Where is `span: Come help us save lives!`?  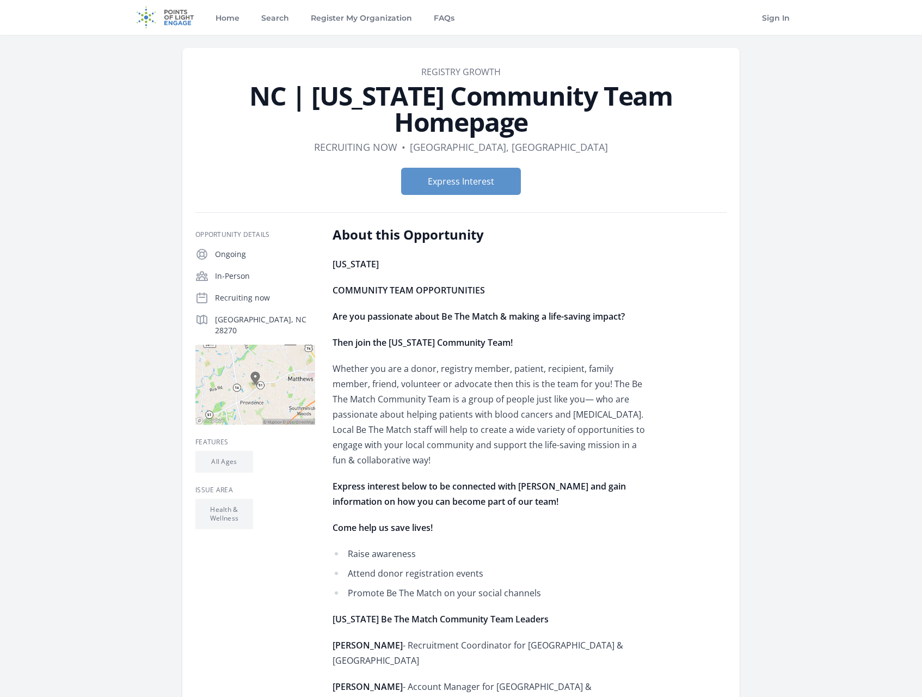
span: Come help us save lives! is located at coordinates (383, 528).